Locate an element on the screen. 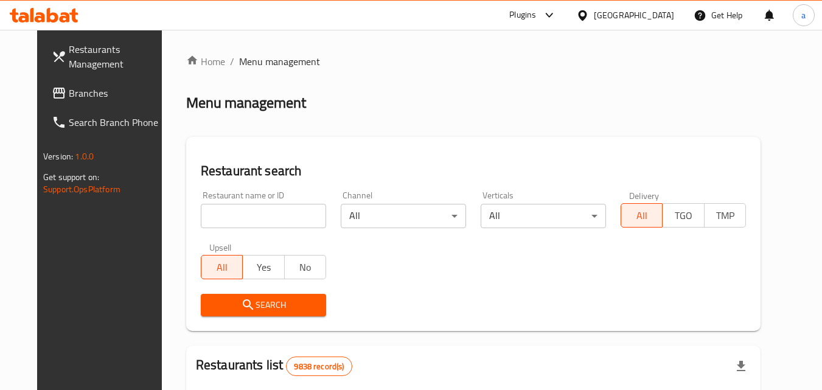 The width and height of the screenshot is (822, 390). span: Get support on: is located at coordinates (71, 177).